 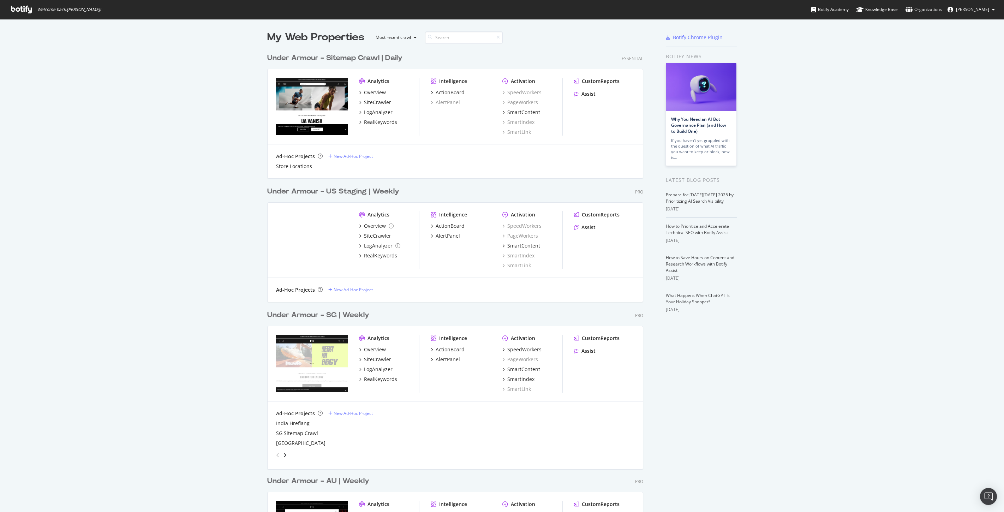 I want to click on div: Botify Chrome Plugin, so click(x=698, y=37).